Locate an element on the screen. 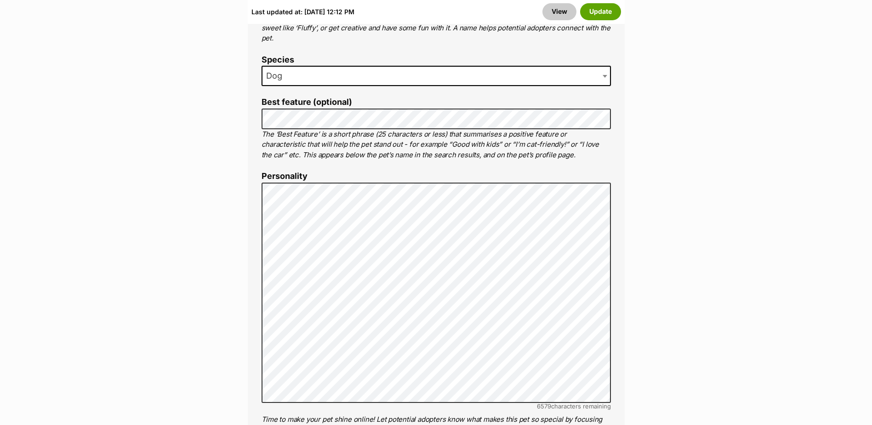 This screenshot has height=425, width=872. div: characters remaining is located at coordinates (436, 406).